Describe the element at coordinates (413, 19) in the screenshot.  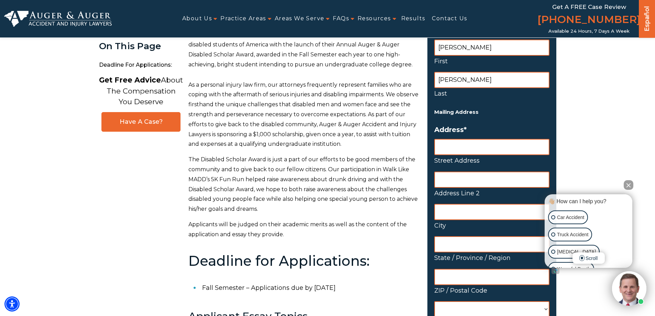
I see `a: Results` at that location.